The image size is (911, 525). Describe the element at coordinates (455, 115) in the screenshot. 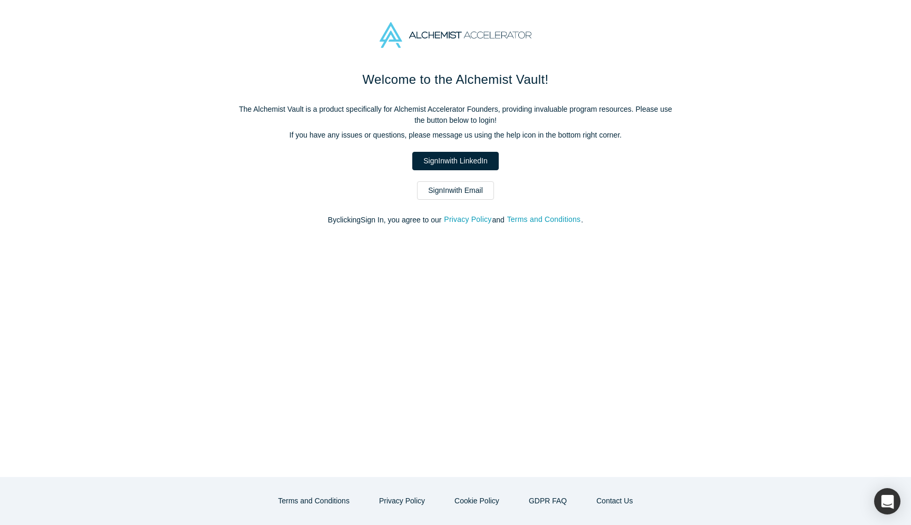

I see `p: The Alchemist Vault is a product specifically for Alchemist Accelerator Founders, providing inval...` at that location.